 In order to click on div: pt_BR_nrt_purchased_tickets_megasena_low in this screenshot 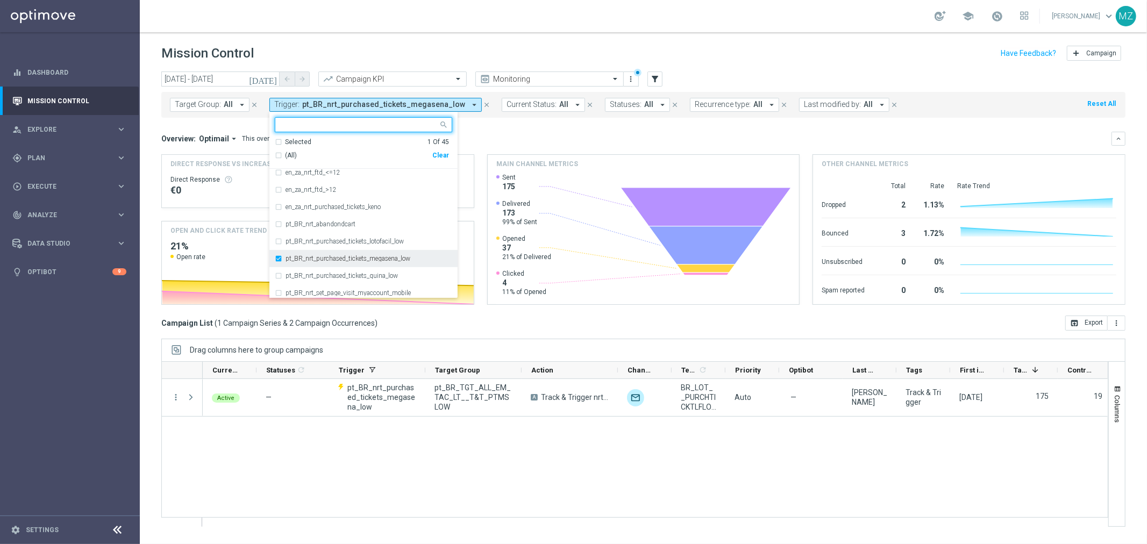, I will do `click(363, 259)`.